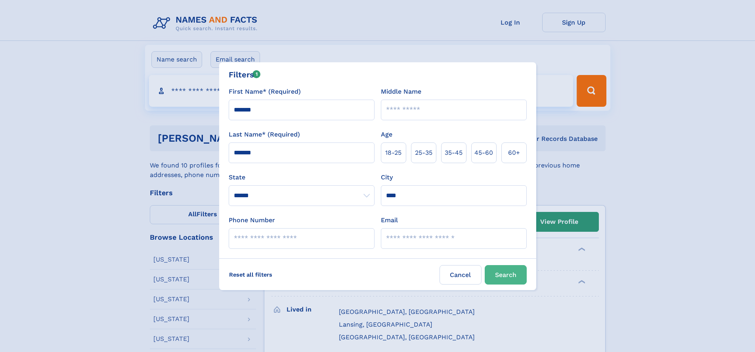  What do you see at coordinates (245, 75) in the screenshot?
I see `div: Filters` at bounding box center [245, 75].